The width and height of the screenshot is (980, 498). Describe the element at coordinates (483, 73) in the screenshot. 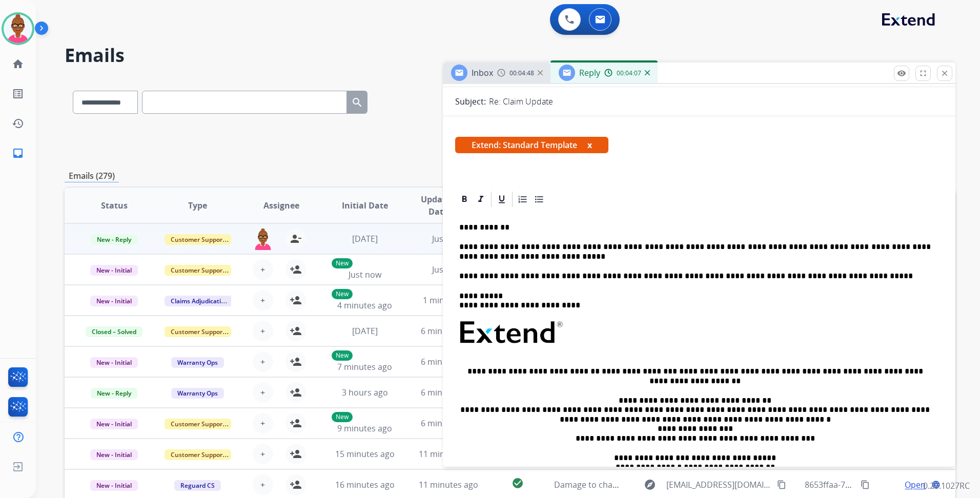

I see `span: Inbox` at that location.